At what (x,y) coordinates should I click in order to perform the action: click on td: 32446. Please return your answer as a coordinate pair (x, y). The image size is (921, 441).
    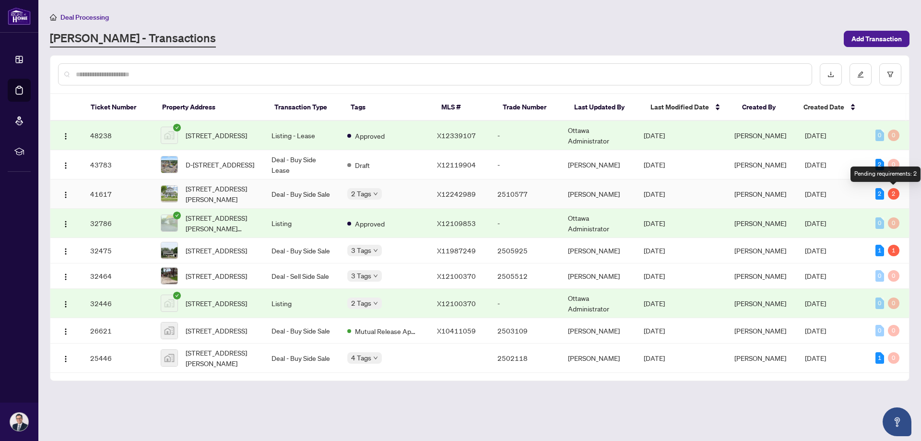
    Looking at the image, I should click on (117, 303).